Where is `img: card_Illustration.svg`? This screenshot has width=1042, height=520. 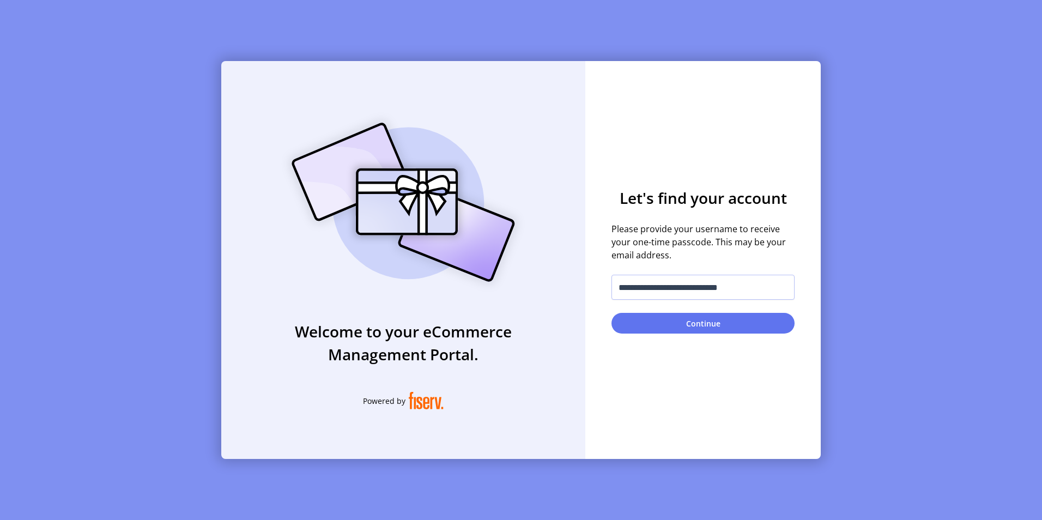
img: card_Illustration.svg is located at coordinates (403, 202).